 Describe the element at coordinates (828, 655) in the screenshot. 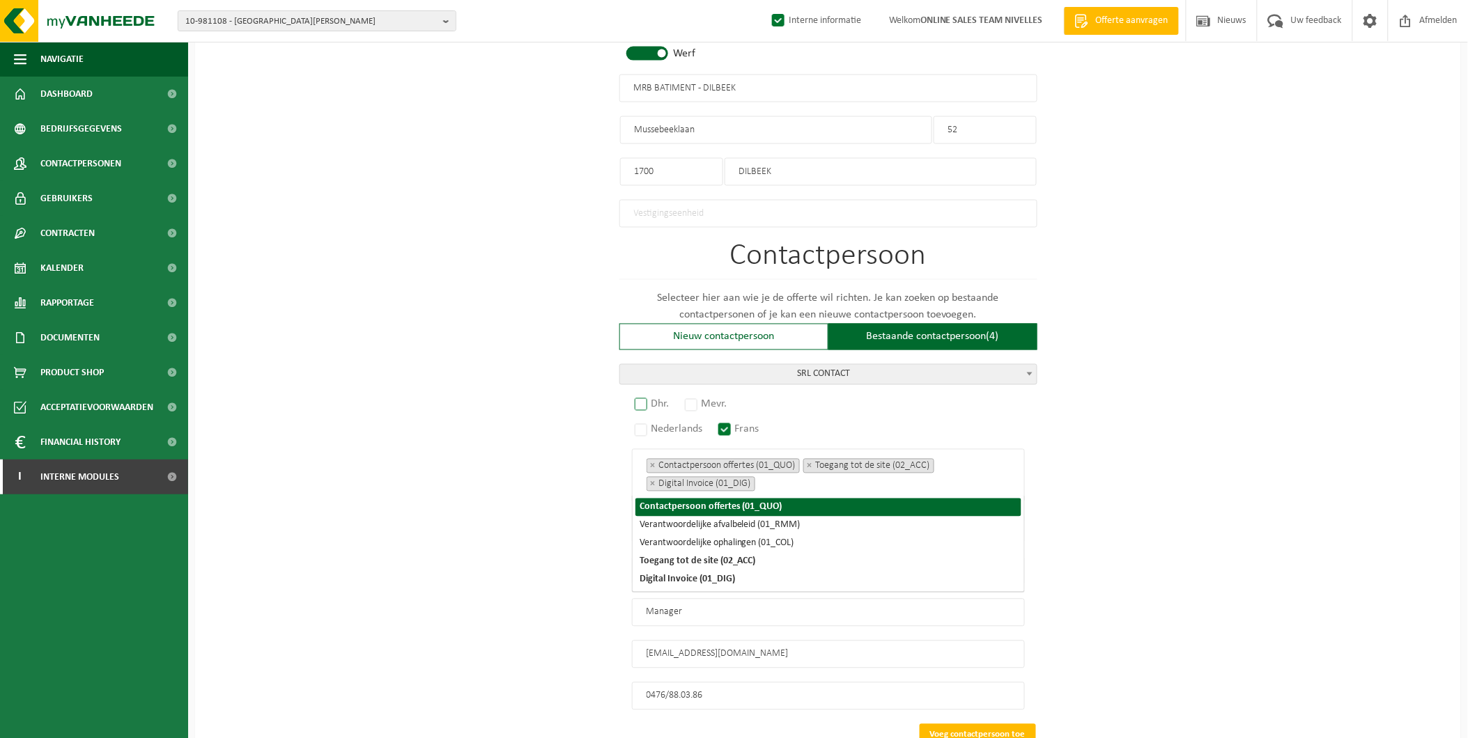

I see `input: E-Mail` at that location.